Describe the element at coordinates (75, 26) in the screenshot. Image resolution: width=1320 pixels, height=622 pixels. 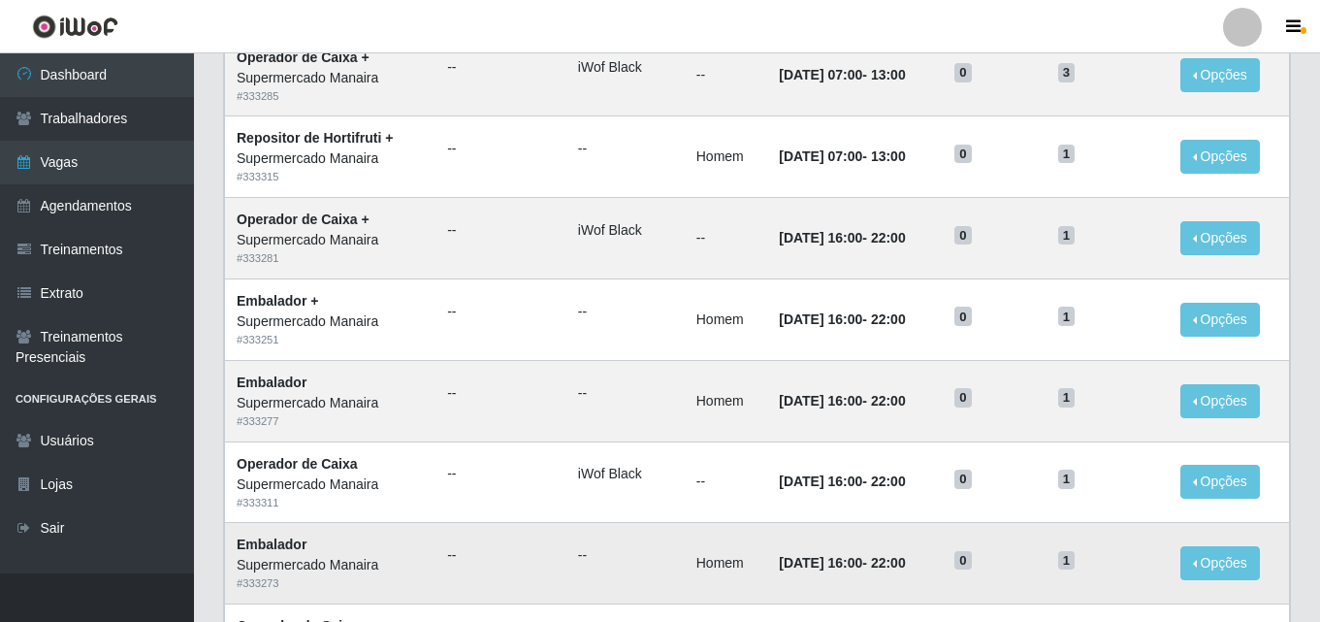
I see `img: CoreUI Logo` at that location.